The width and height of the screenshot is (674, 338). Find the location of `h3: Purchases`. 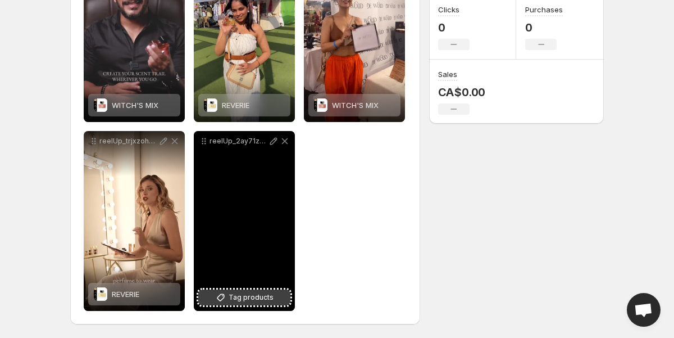

h3: Purchases is located at coordinates (544, 10).